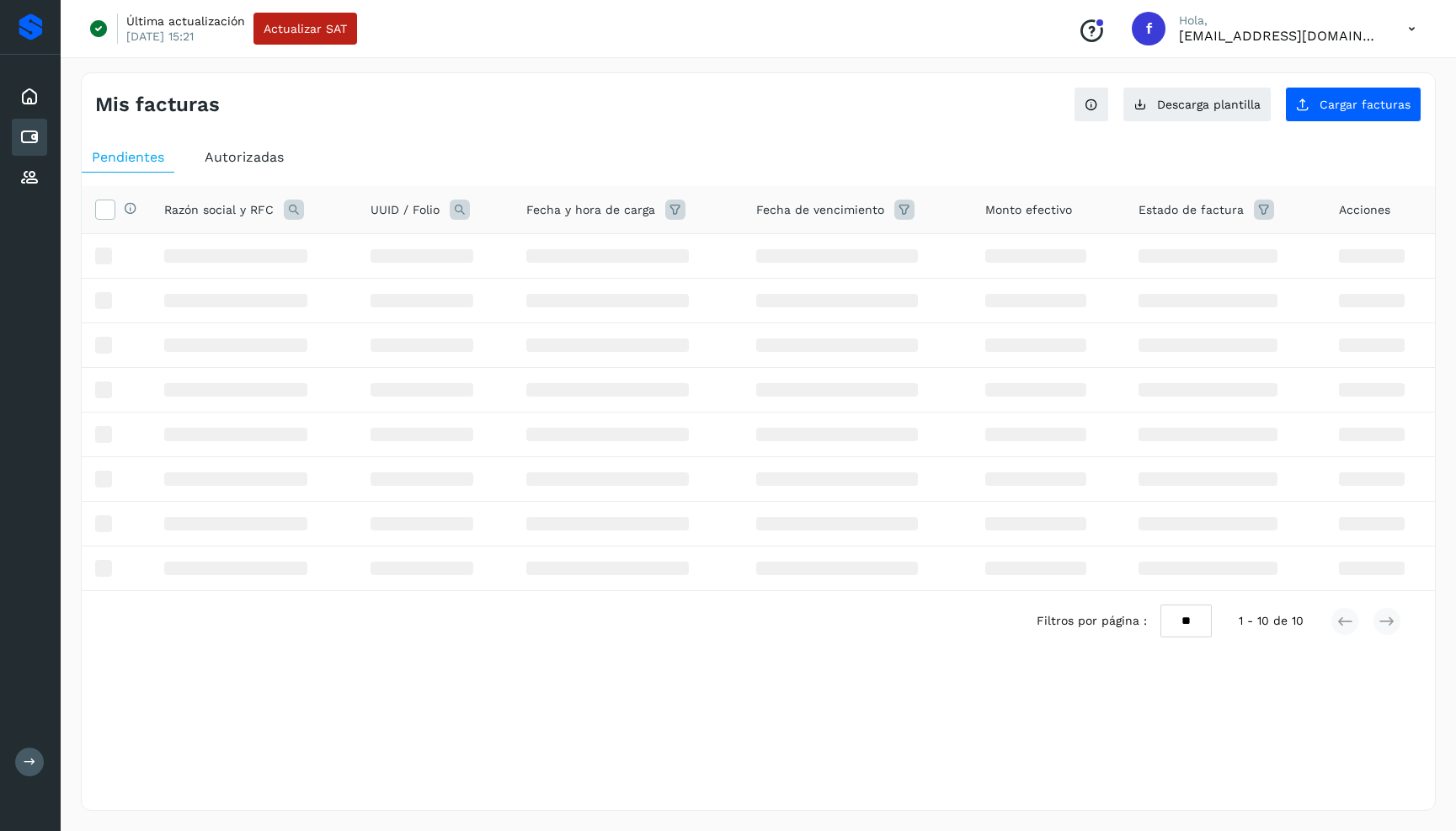 This screenshot has width=1456, height=831. I want to click on a: Descarga plantilla, so click(1197, 104).